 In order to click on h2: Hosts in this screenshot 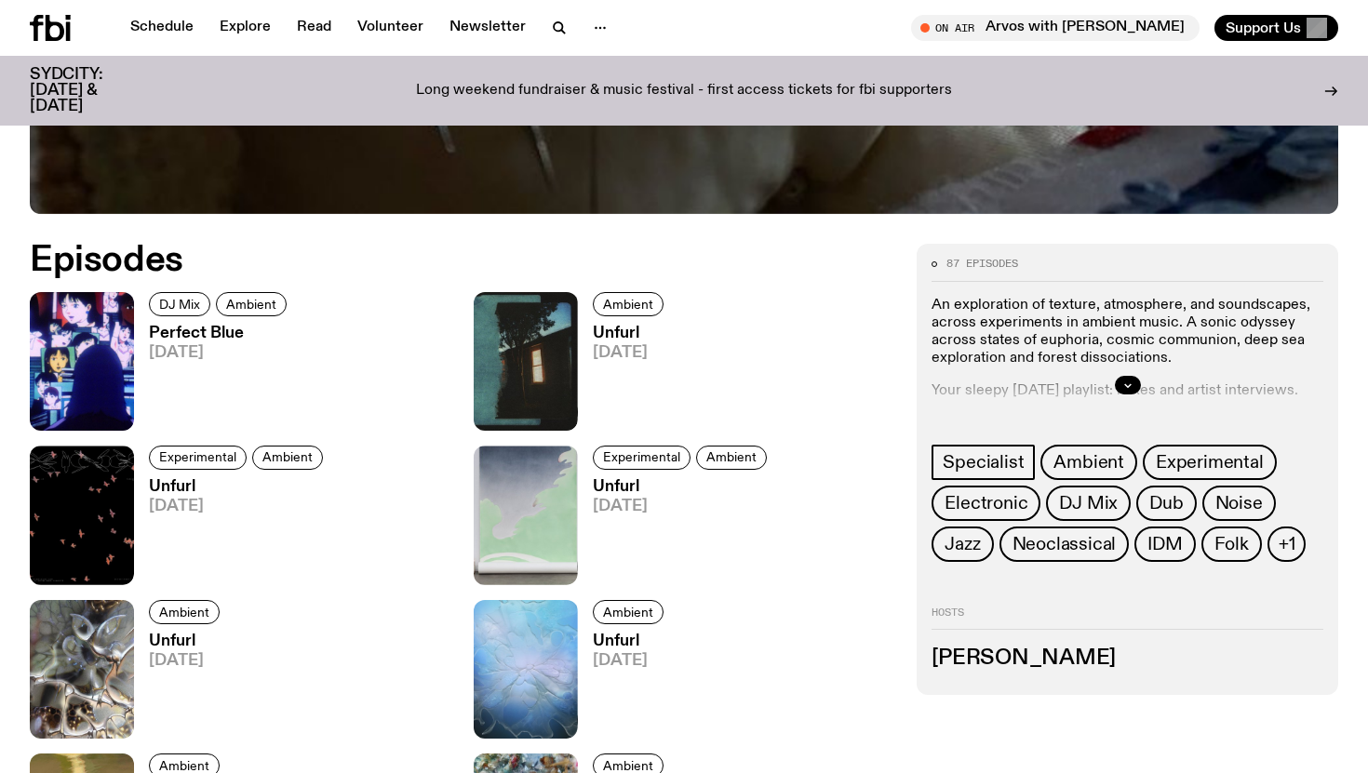, I will do `click(1127, 618)`.